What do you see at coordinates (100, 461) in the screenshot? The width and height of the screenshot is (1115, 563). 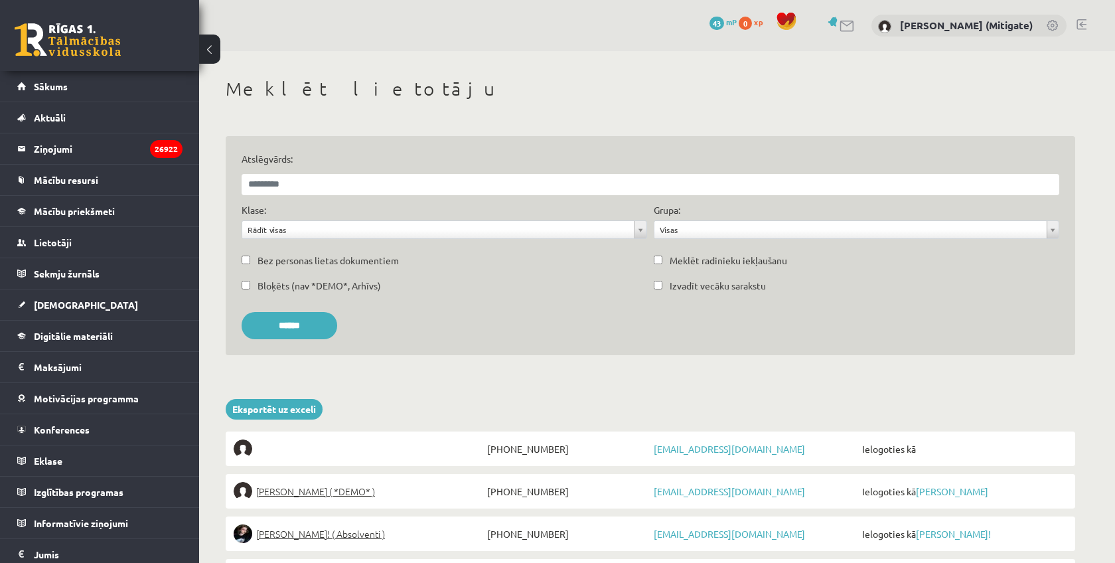 I see `a: Eklase` at bounding box center [100, 461].